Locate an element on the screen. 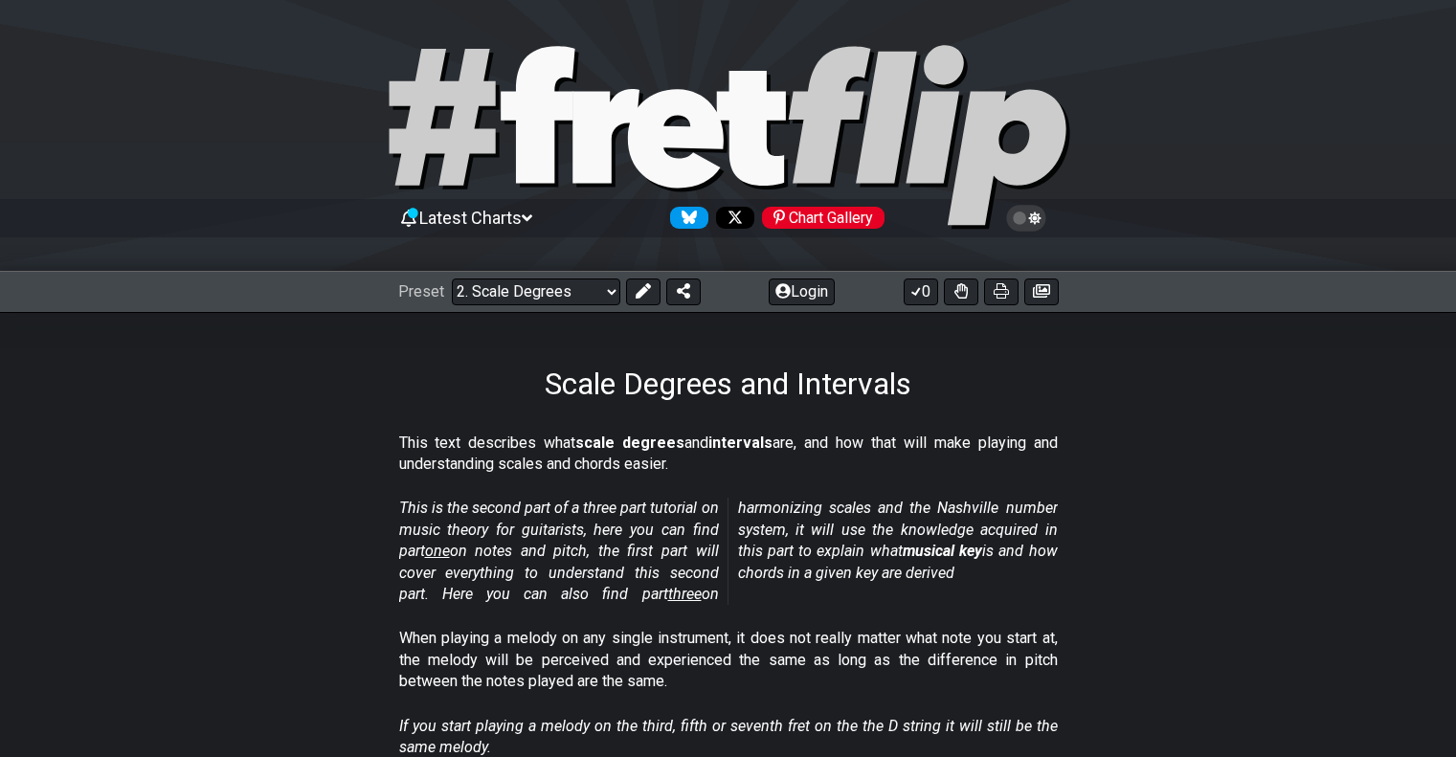  p: This text describes what and are, and how that will make playing and understanding scales and cho... is located at coordinates (729, 454).